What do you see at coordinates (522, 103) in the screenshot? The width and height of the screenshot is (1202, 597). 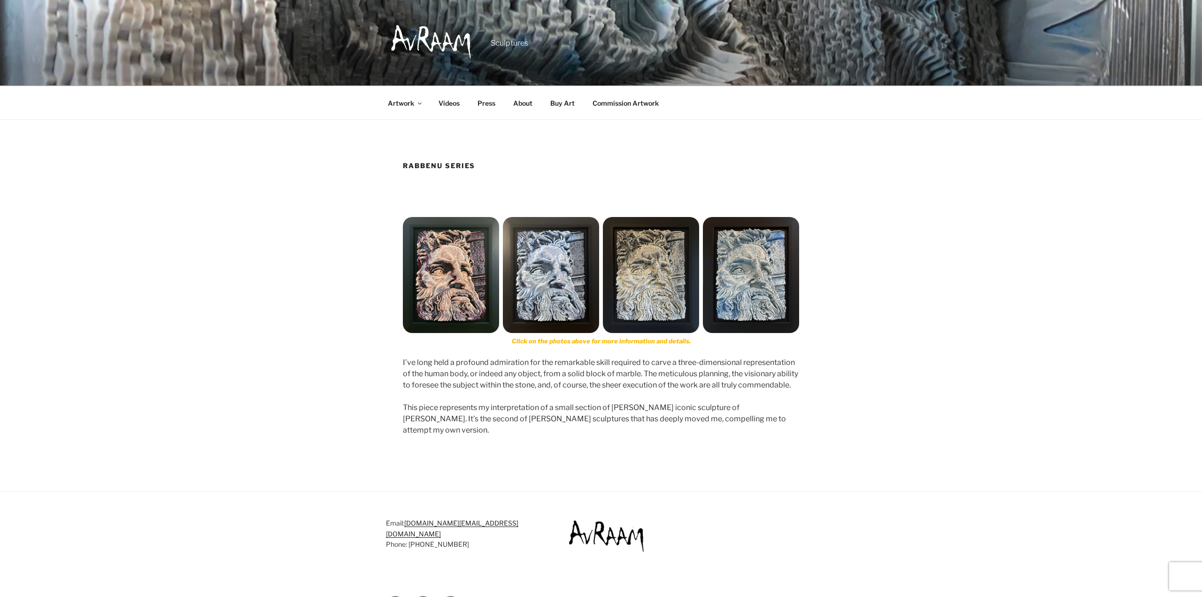 I see `a: About` at bounding box center [522, 103].